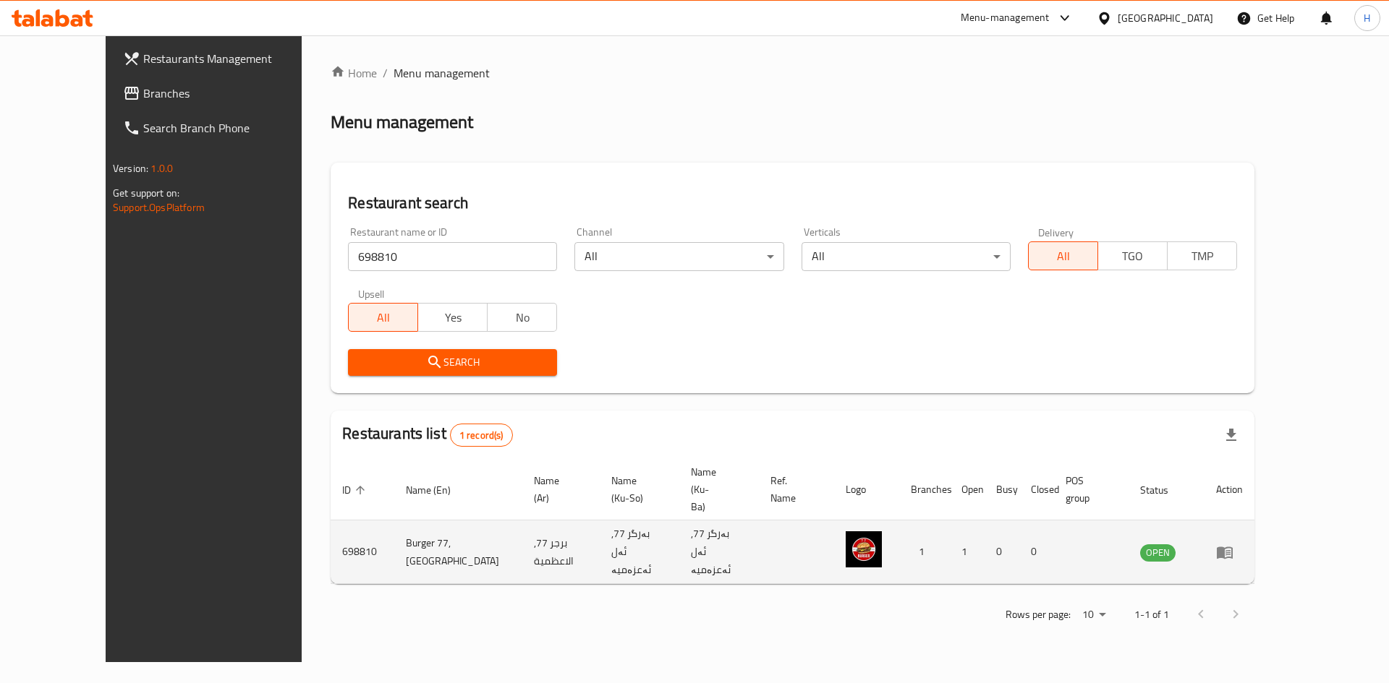 This screenshot has height=683, width=1389. Describe the element at coordinates (234, 128) in the screenshot. I see `span: Search Branch Phone` at that location.